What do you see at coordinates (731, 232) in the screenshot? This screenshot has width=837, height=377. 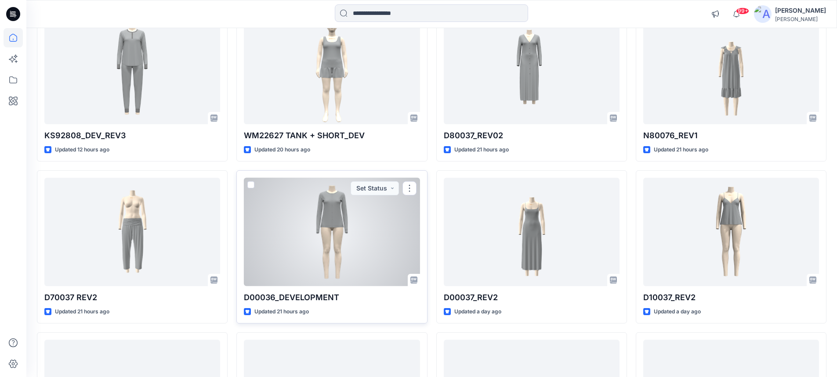 I see `a: D10037_REV2` at bounding box center [731, 232].